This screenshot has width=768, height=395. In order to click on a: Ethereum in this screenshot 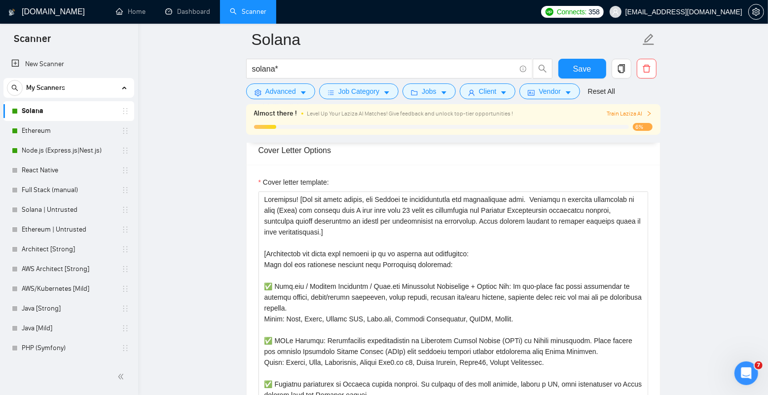, I will do `click(69, 131)`.